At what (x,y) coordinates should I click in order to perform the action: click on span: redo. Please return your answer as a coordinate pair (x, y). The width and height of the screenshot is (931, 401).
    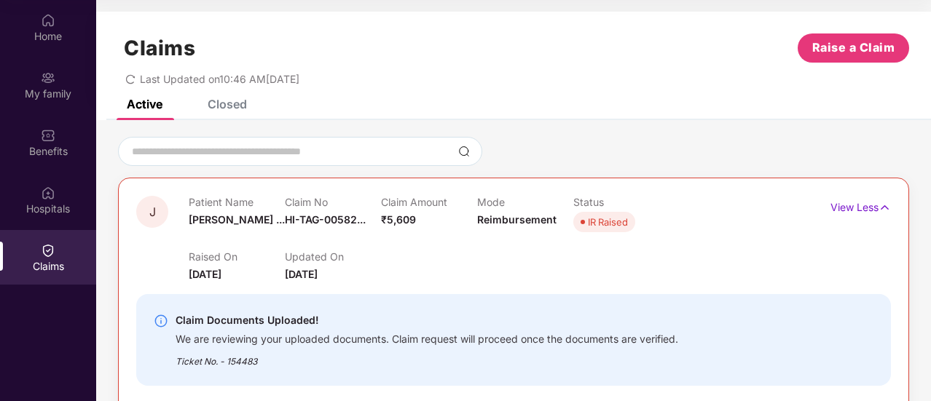
    Looking at the image, I should click on (130, 79).